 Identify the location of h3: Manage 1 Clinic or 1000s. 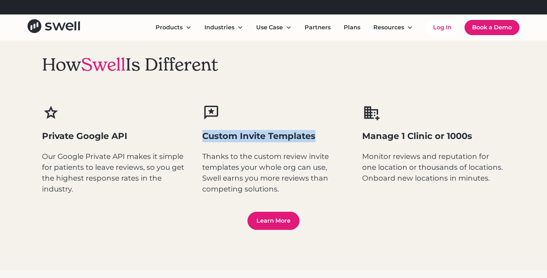
(433, 136).